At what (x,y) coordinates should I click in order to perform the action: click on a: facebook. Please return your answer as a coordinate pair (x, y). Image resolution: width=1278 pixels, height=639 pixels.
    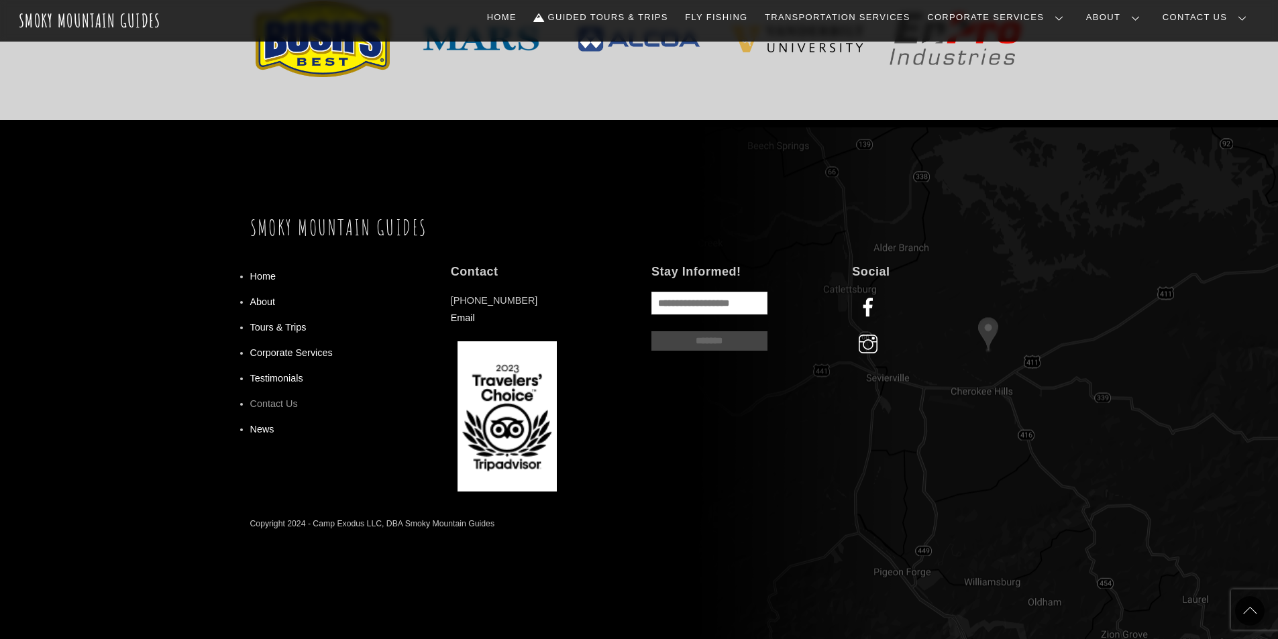
    Looking at the image, I should click on (870, 307).